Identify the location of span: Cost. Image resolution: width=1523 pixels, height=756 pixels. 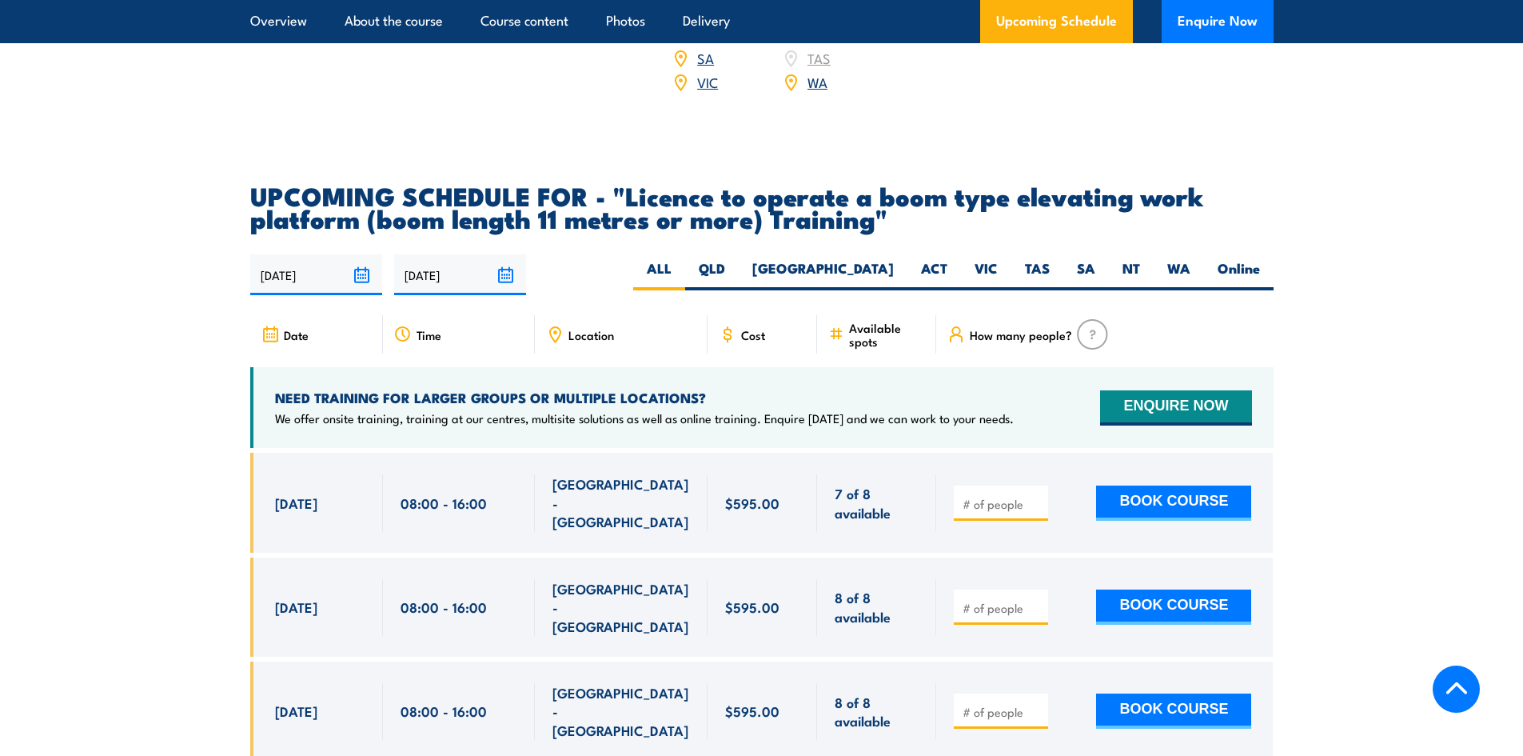
(753, 334).